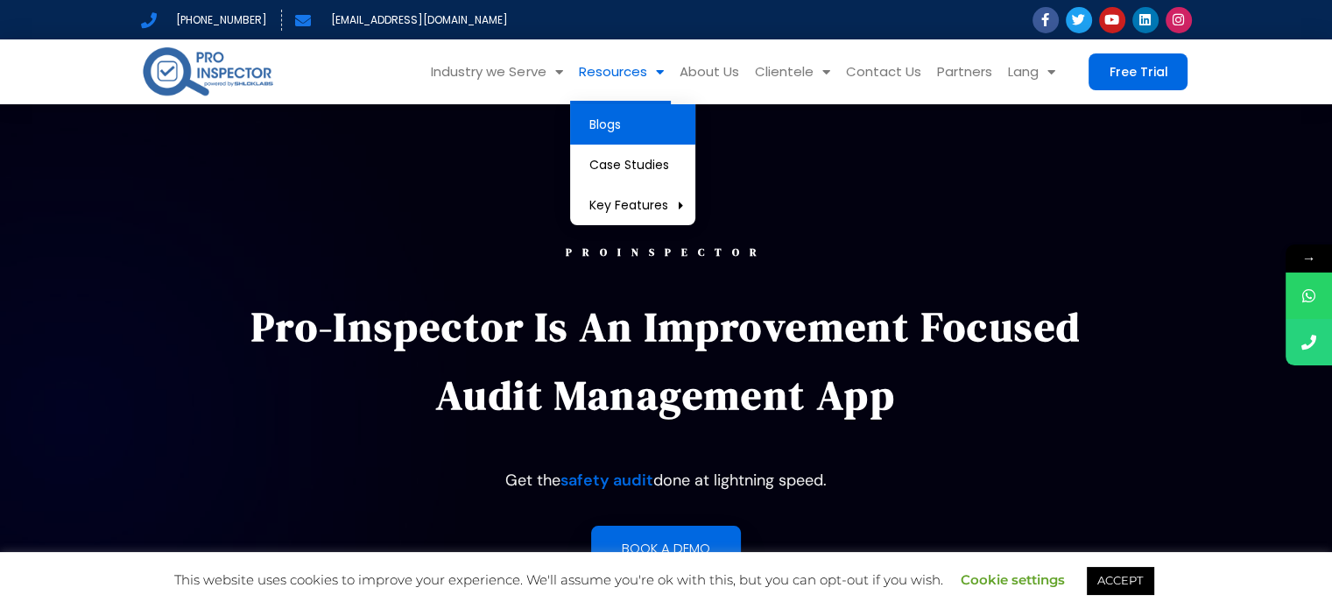 This screenshot has height=609, width=1332. I want to click on p: Get the done at lightning speed., so click(667, 480).